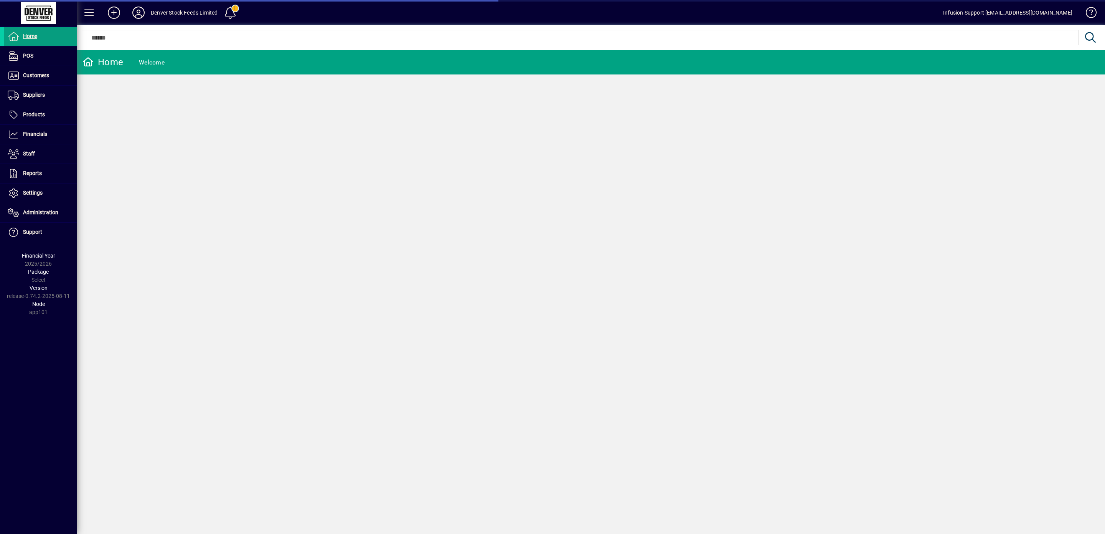 The height and width of the screenshot is (534, 1105). Describe the element at coordinates (38, 288) in the screenshot. I see `span: Version` at that location.